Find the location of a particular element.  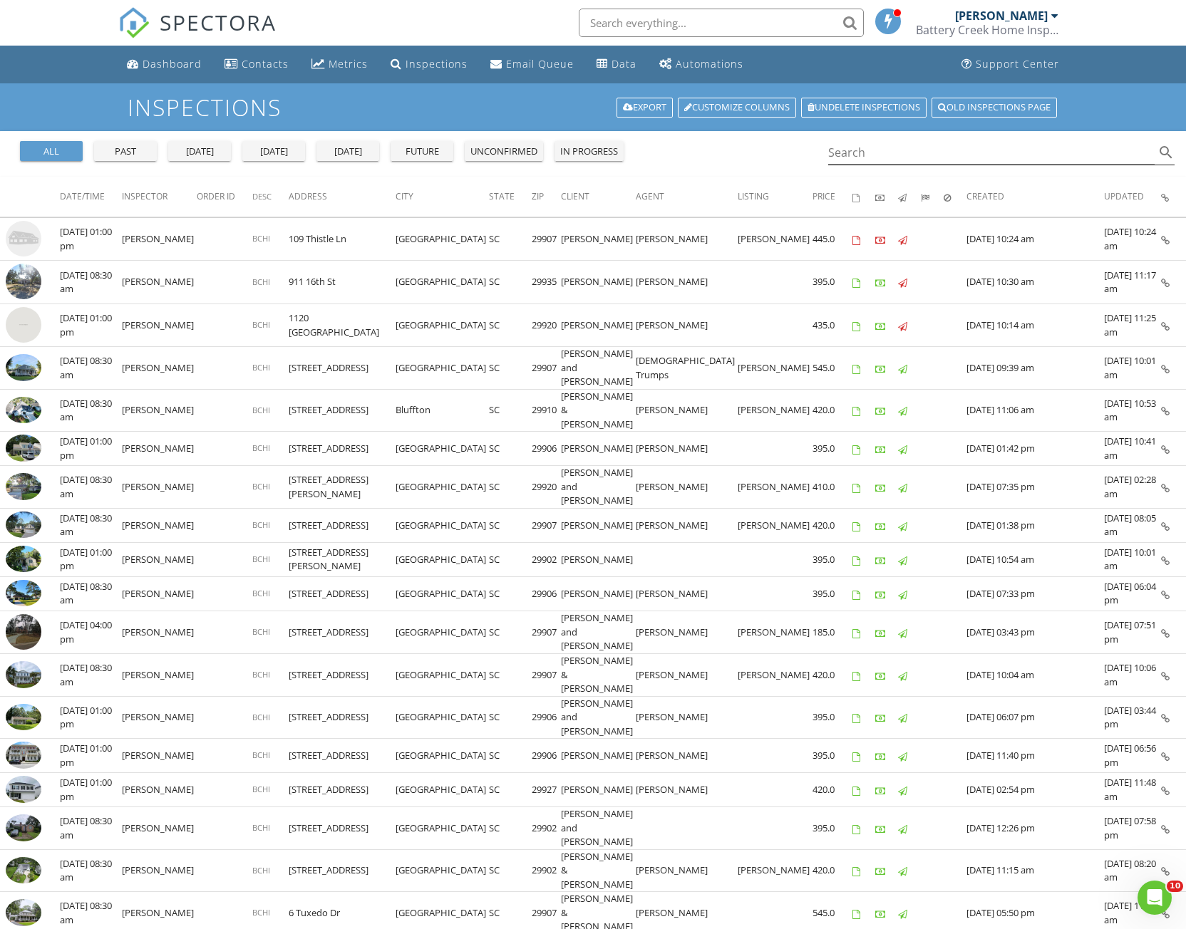

a: Data is located at coordinates (616, 64).